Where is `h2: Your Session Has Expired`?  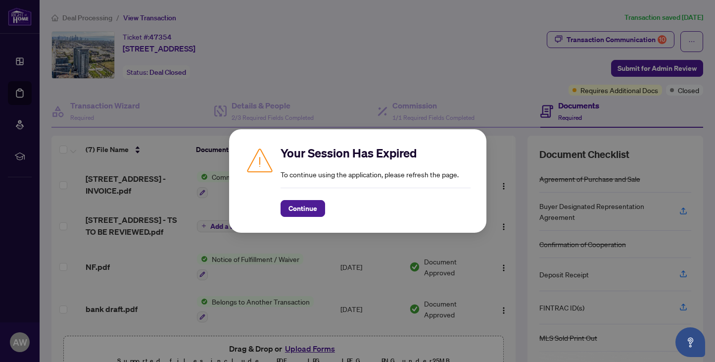
h2: Your Session Has Expired is located at coordinates (376, 153).